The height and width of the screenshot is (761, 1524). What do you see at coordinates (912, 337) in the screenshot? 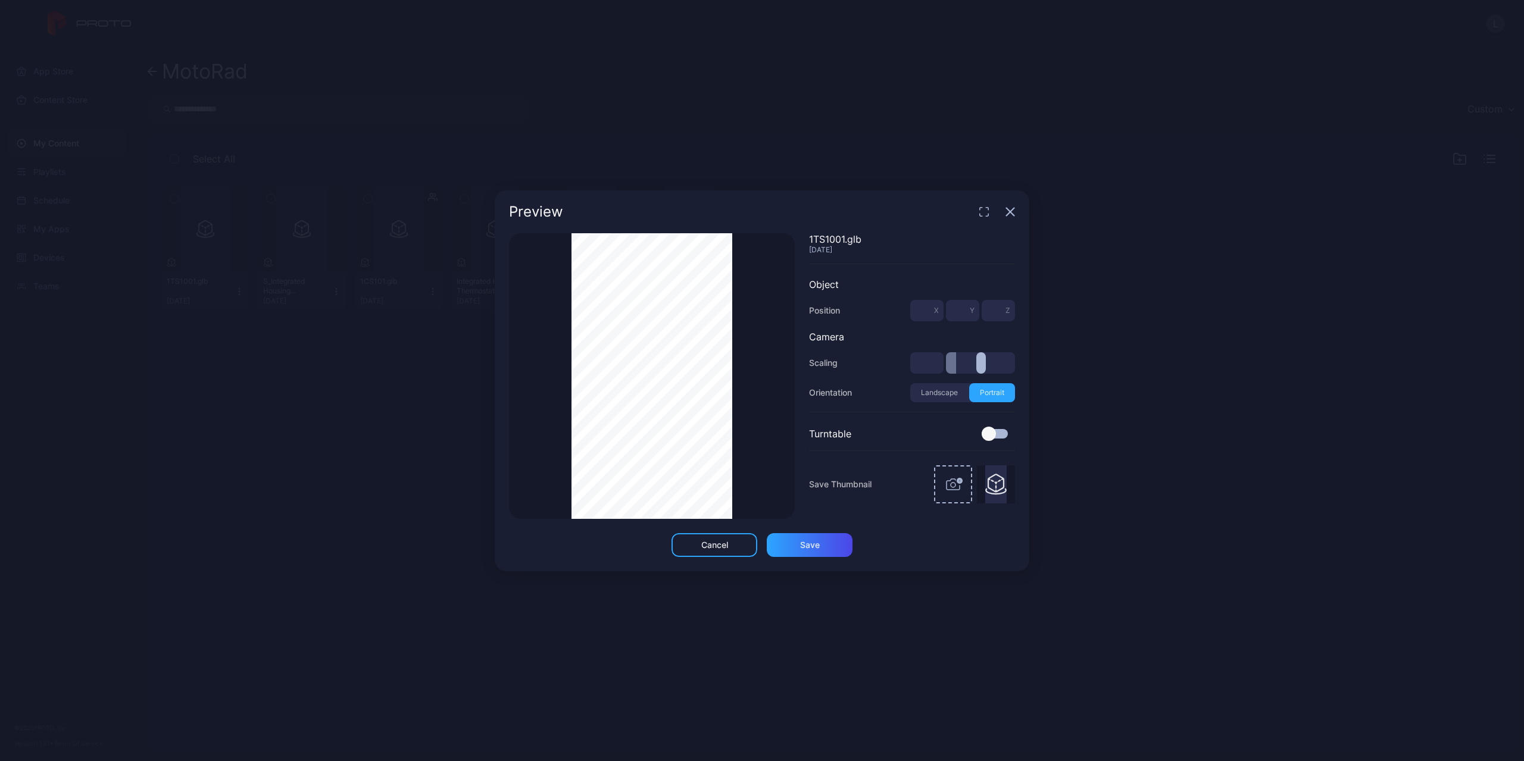
I see `div: Camera` at bounding box center [912, 337].